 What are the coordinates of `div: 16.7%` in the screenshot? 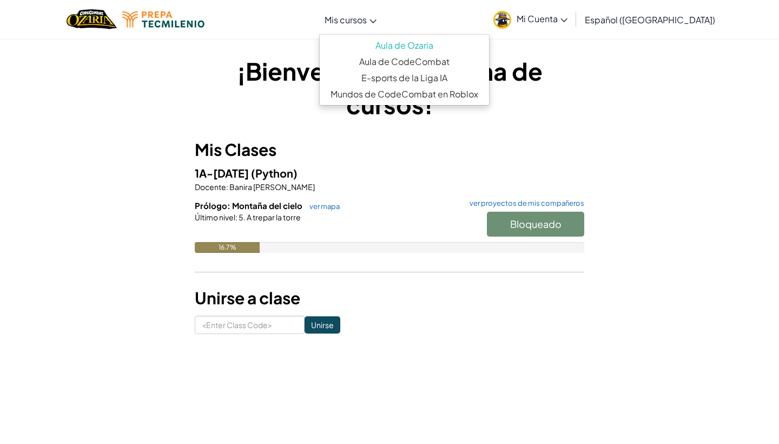 It's located at (227, 247).